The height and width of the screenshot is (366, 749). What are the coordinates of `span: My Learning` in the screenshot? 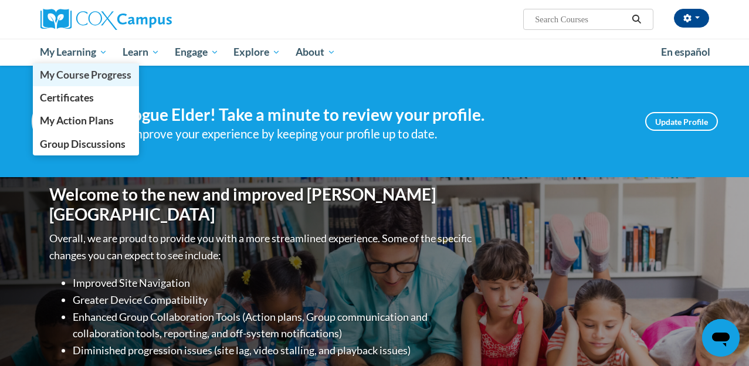 It's located at (73, 52).